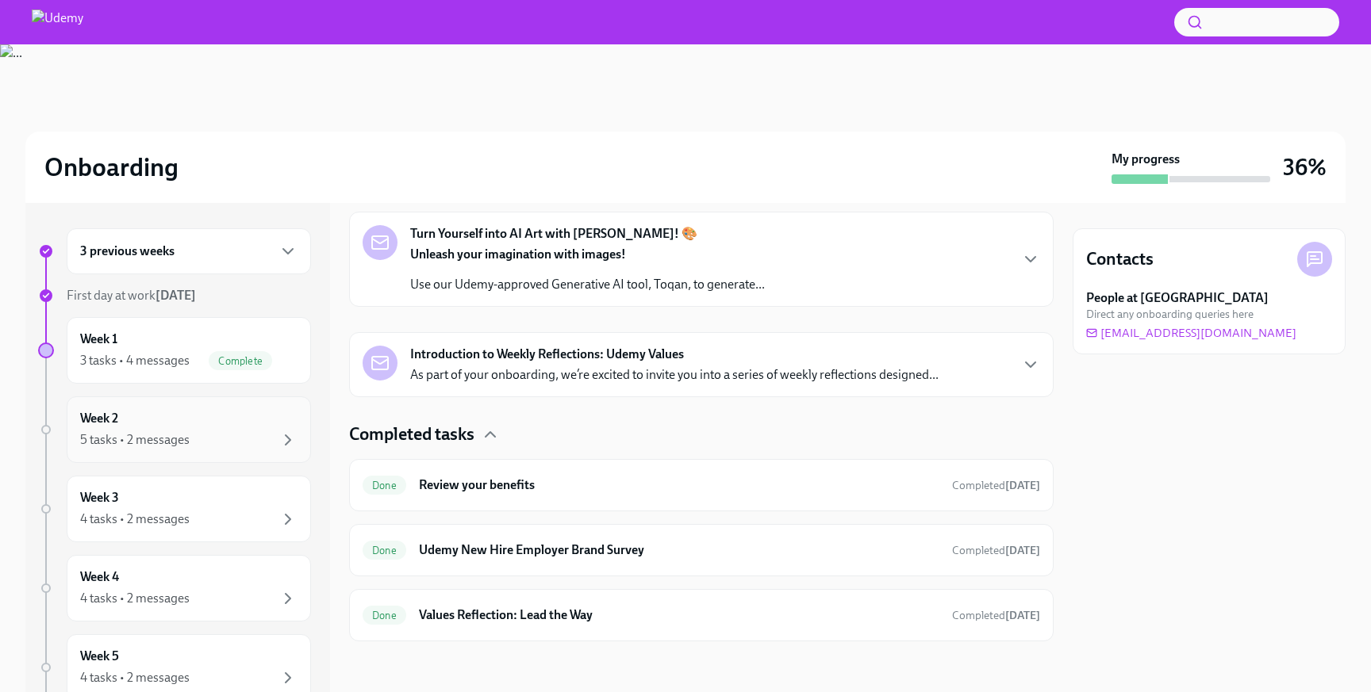 This screenshot has width=1371, height=692. What do you see at coordinates (547, 355) in the screenshot?
I see `strong: Introduction to Weekly Reflections: Udemy Values` at bounding box center [547, 355].